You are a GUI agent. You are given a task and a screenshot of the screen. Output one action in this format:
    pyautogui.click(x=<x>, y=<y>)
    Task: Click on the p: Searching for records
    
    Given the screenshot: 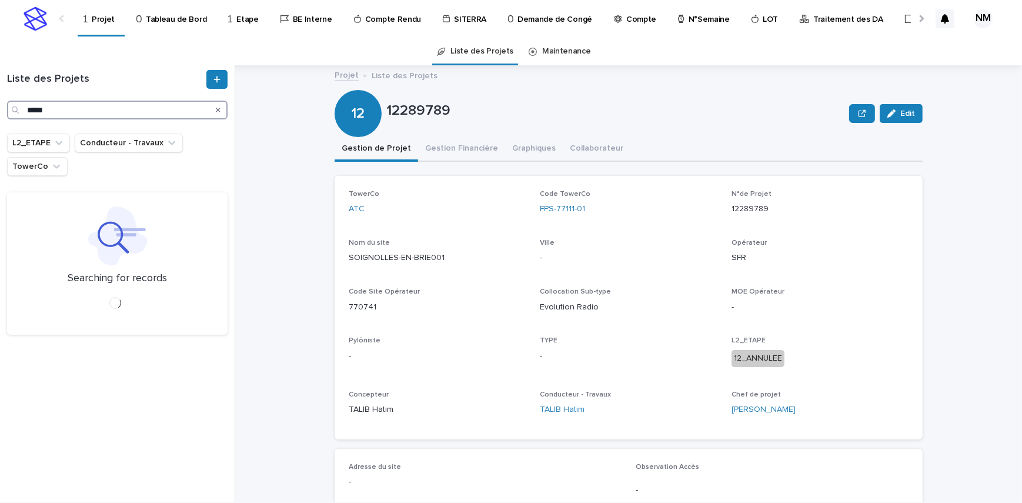 What is the action you would take?
    pyautogui.click(x=117, y=279)
    